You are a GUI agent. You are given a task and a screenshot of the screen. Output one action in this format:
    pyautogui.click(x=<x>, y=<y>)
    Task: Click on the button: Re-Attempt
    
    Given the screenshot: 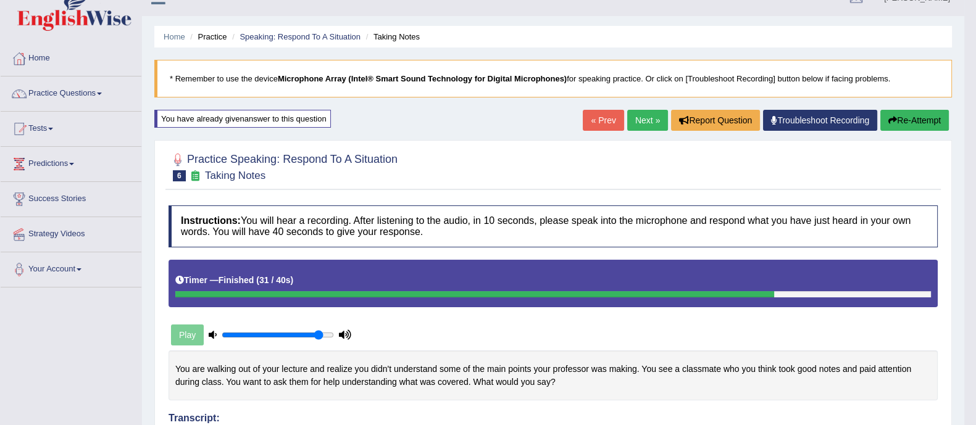 What is the action you would take?
    pyautogui.click(x=914, y=120)
    